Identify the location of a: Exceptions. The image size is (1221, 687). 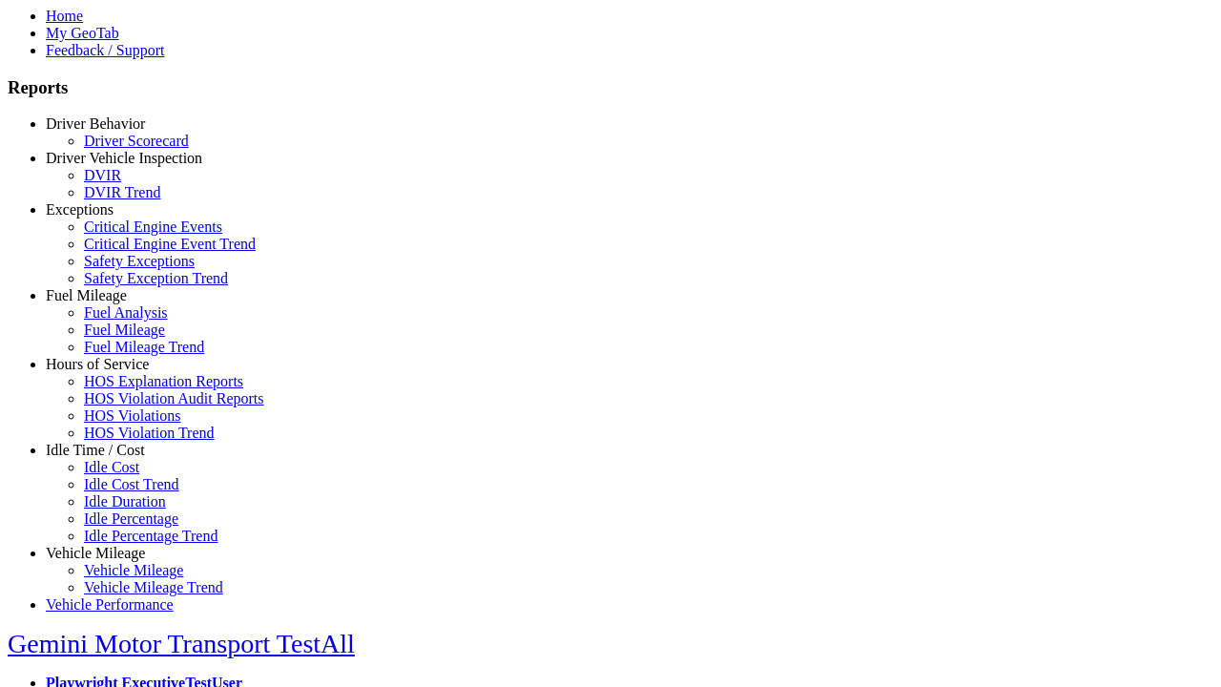
(79, 209).